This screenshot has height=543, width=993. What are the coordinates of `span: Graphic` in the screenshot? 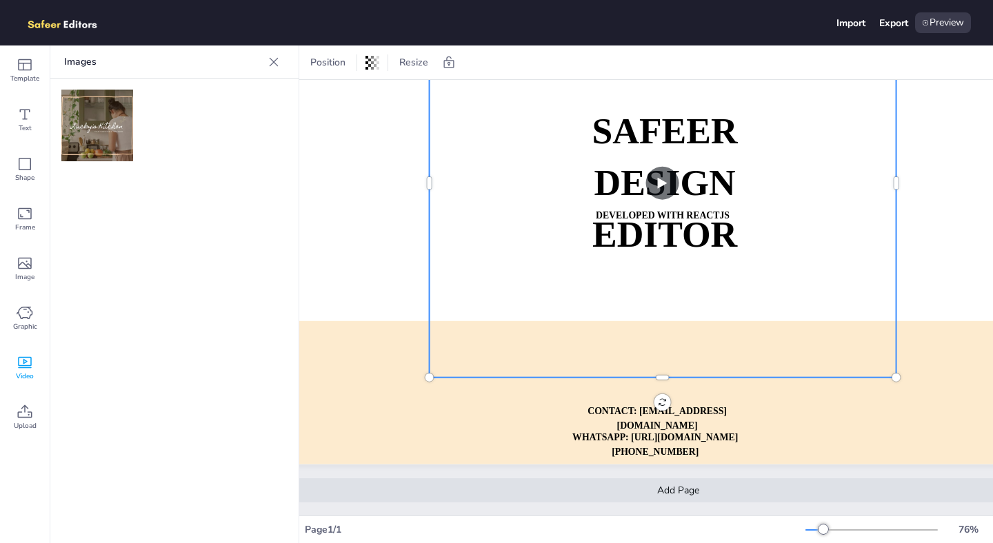 It's located at (25, 327).